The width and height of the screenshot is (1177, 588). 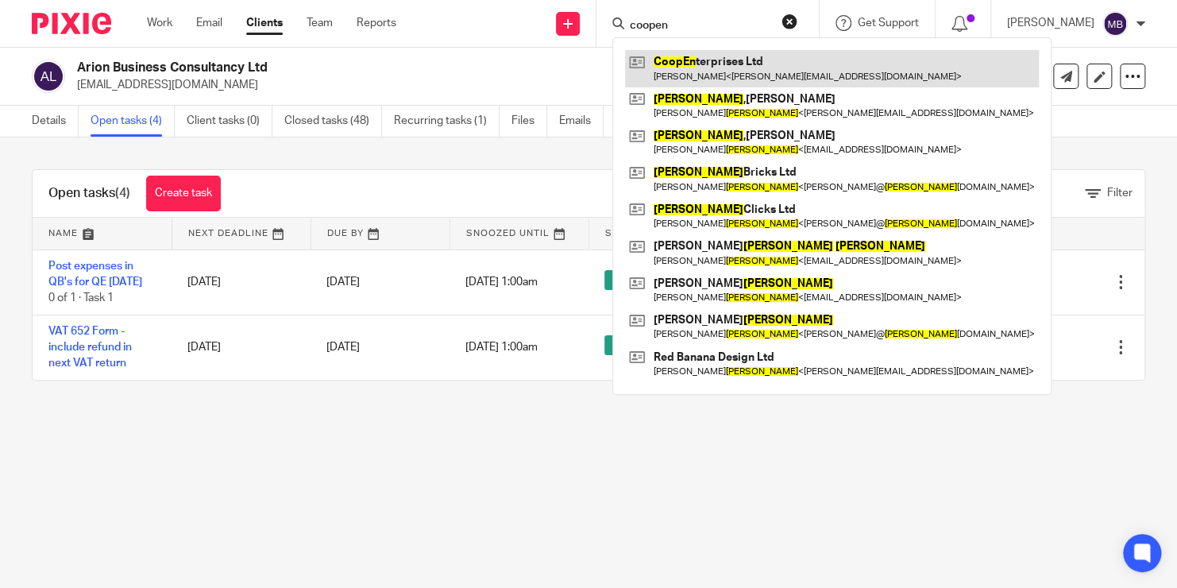 What do you see at coordinates (209, 23) in the screenshot?
I see `a: Email` at bounding box center [209, 23].